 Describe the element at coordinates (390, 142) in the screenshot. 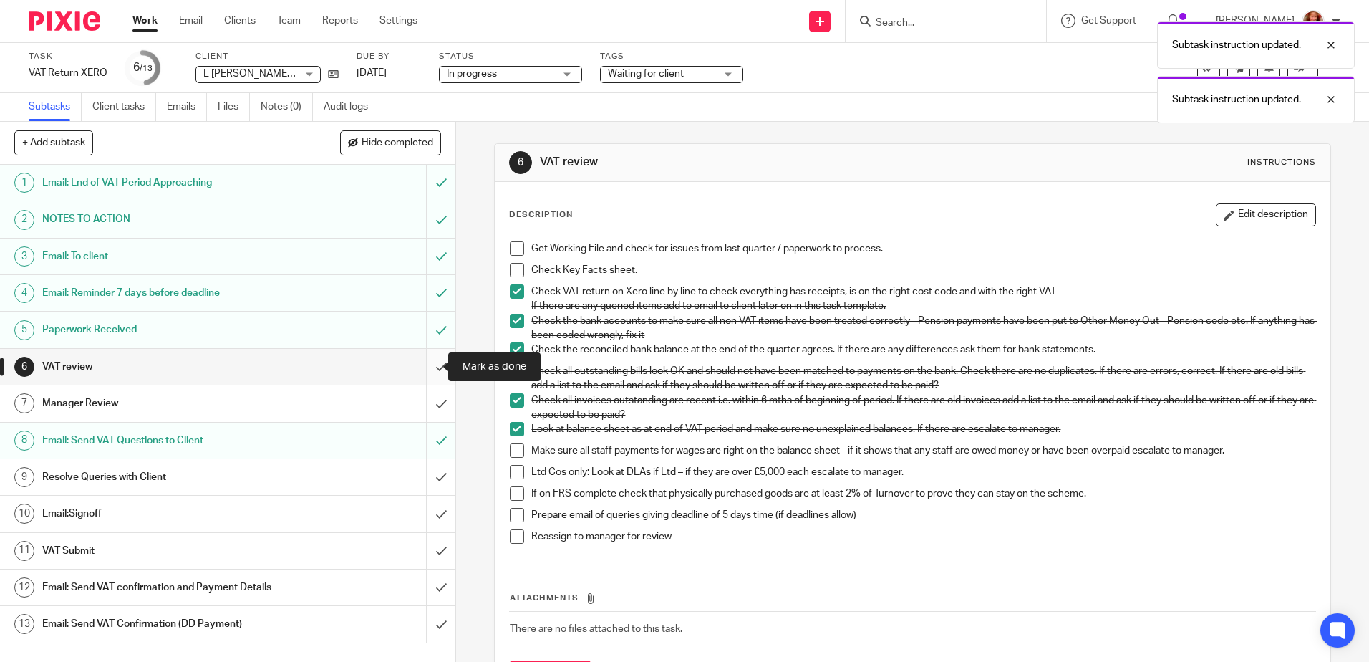

I see `button: Hide completed` at that location.